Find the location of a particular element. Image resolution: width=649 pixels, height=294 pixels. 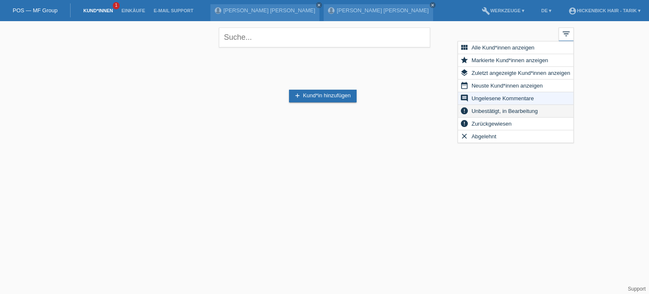

span: Zurückgewiesen is located at coordinates (492, 123).